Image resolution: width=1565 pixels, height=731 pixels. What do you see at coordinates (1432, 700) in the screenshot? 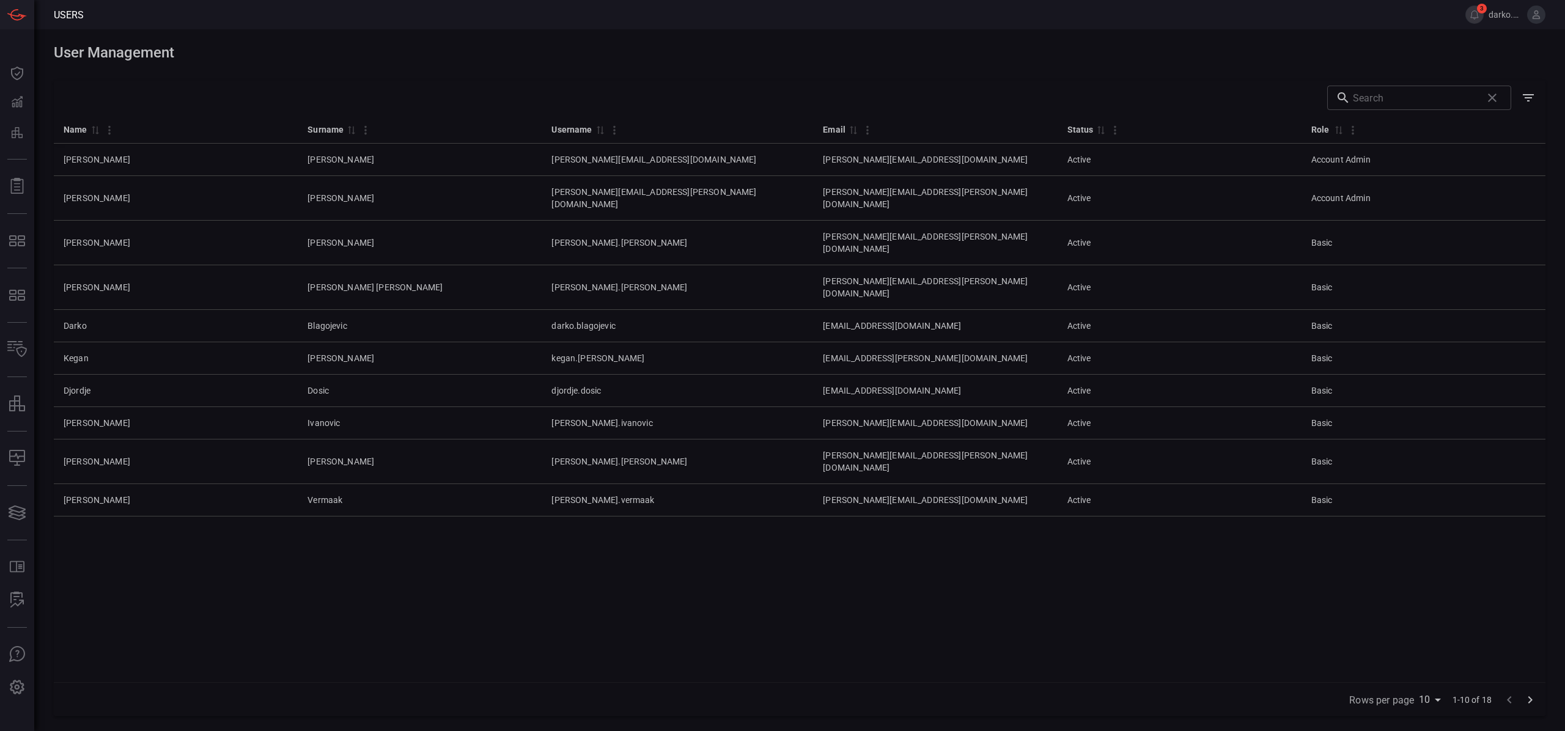
I see `div: Rows per page` at bounding box center [1432, 700].